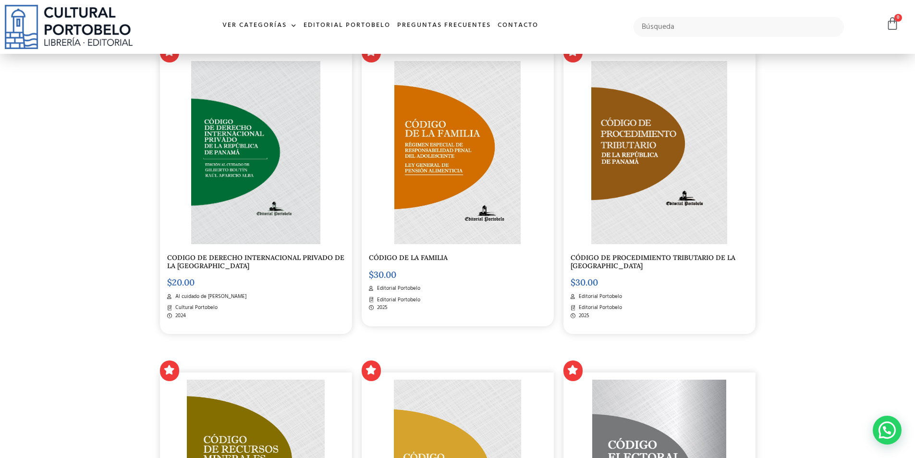 The height and width of the screenshot is (458, 915). What do you see at coordinates (739, 27) in the screenshot?
I see `input: Búsqueda` at bounding box center [739, 27].